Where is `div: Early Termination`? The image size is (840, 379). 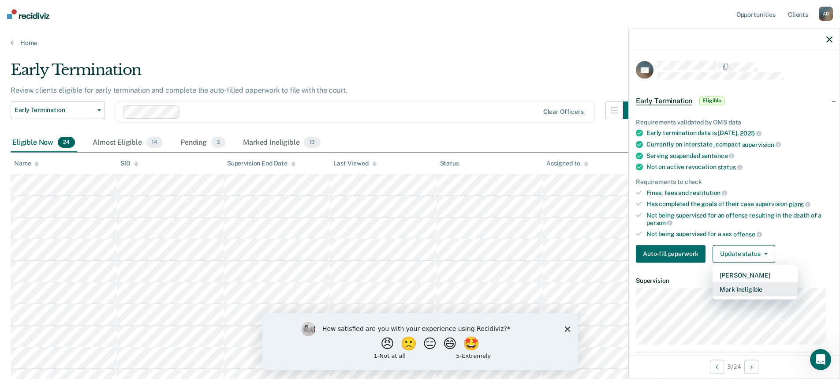
div: Early Termination is located at coordinates (325, 73).